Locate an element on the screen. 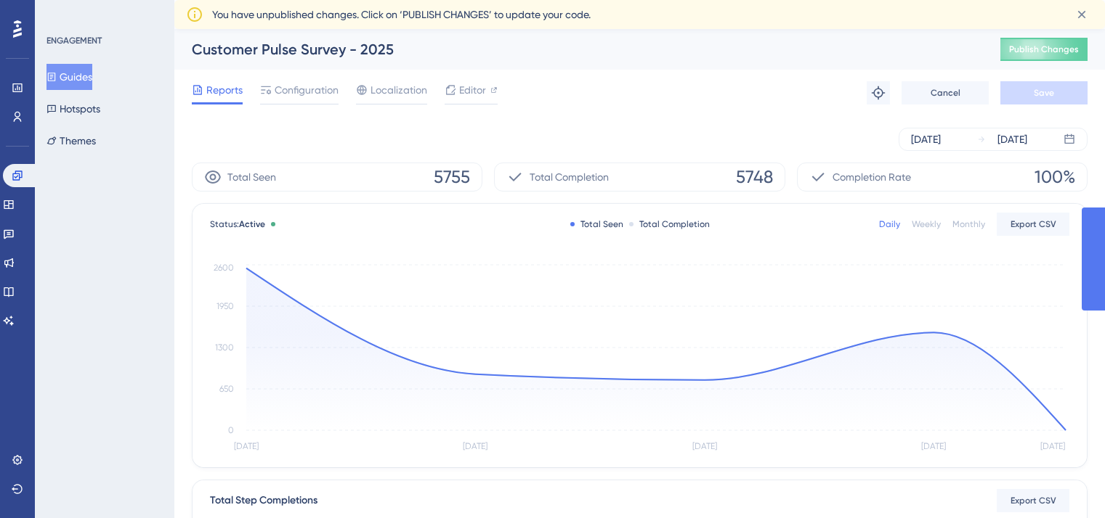 The height and width of the screenshot is (518, 1105). span: 100% is located at coordinates (1054, 177).